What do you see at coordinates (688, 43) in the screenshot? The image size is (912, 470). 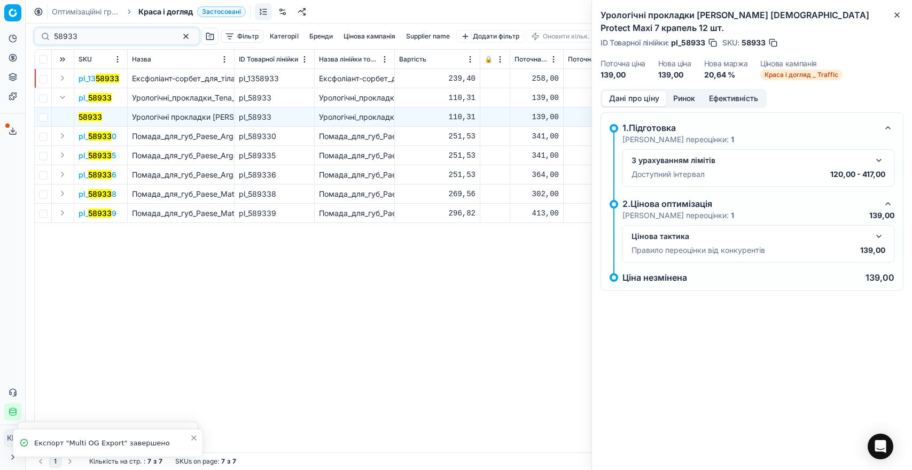 I see `span: pl_58933` at bounding box center [688, 43].